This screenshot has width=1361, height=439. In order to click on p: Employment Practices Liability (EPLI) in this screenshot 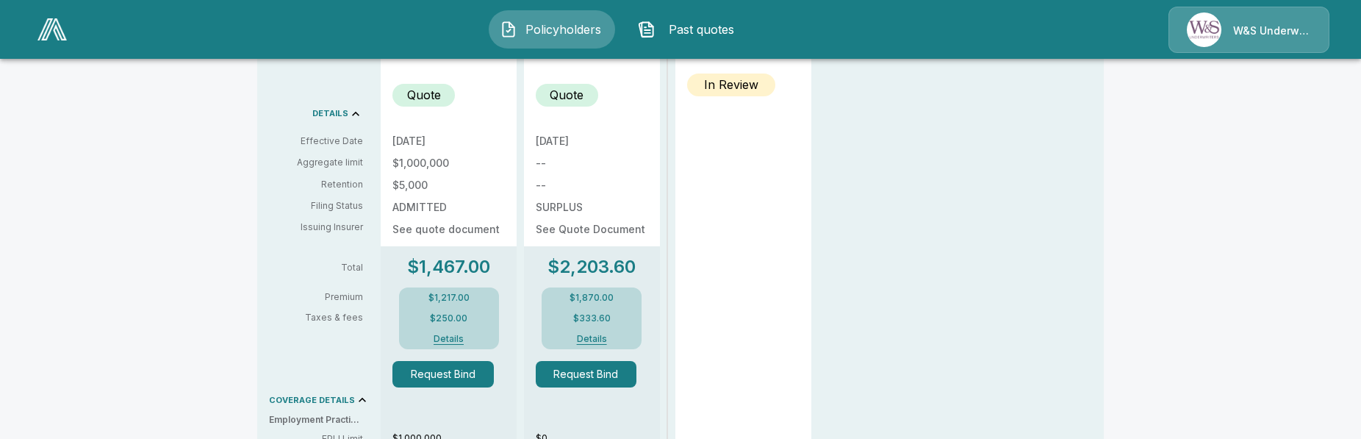, I will do `click(322, 420)`.